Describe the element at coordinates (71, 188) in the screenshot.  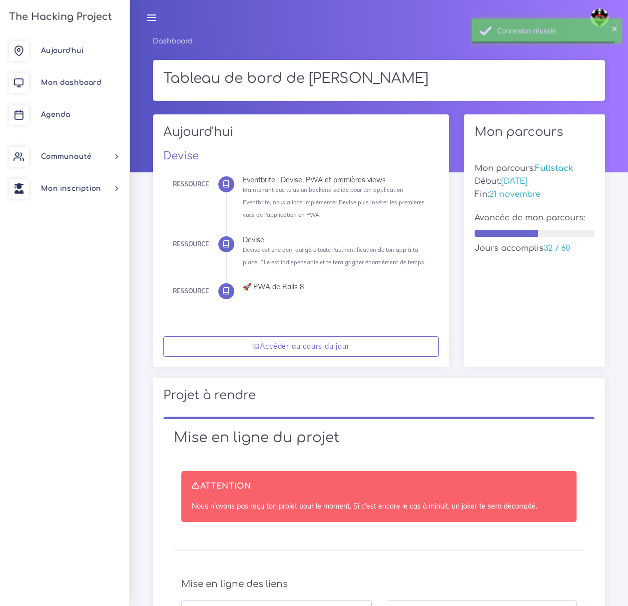
I see `span: Mon inscription` at that location.